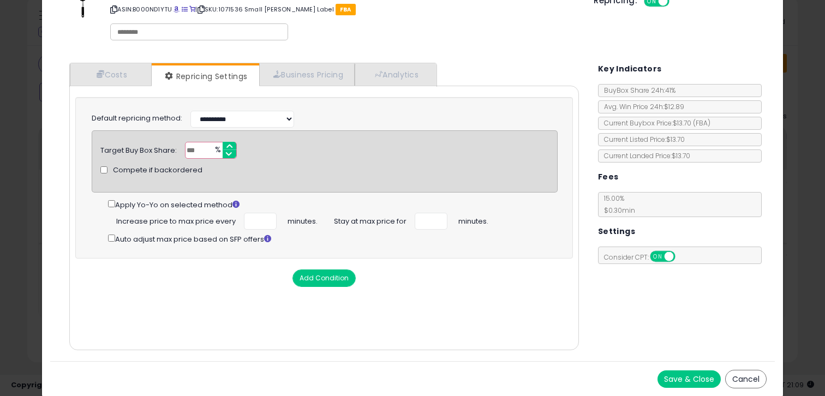 The image size is (825, 396). What do you see at coordinates (616, 204) in the screenshot?
I see `span: 15.00 %` at bounding box center [616, 204].